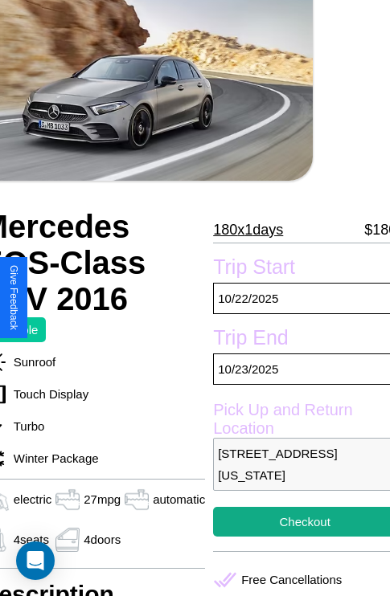 Image resolution: width=390 pixels, height=596 pixels. Describe the element at coordinates (14, 297) in the screenshot. I see `div: Give Feedback` at that location.